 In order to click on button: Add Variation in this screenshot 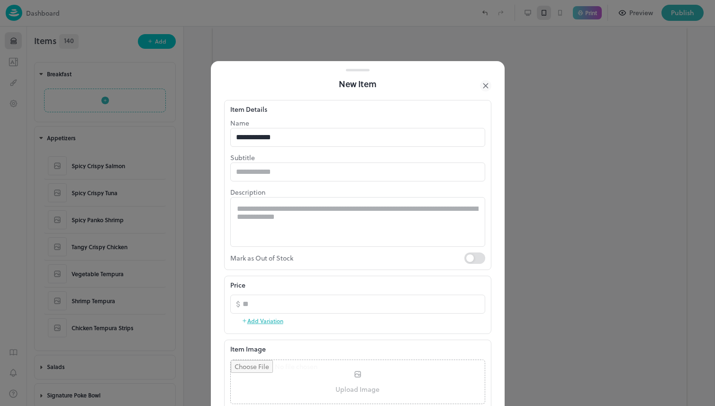, I will do `click(263, 321)`.